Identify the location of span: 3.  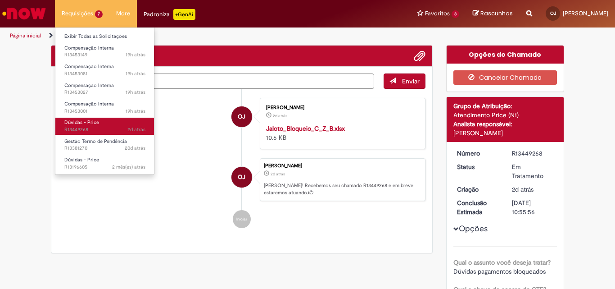
(455, 14).